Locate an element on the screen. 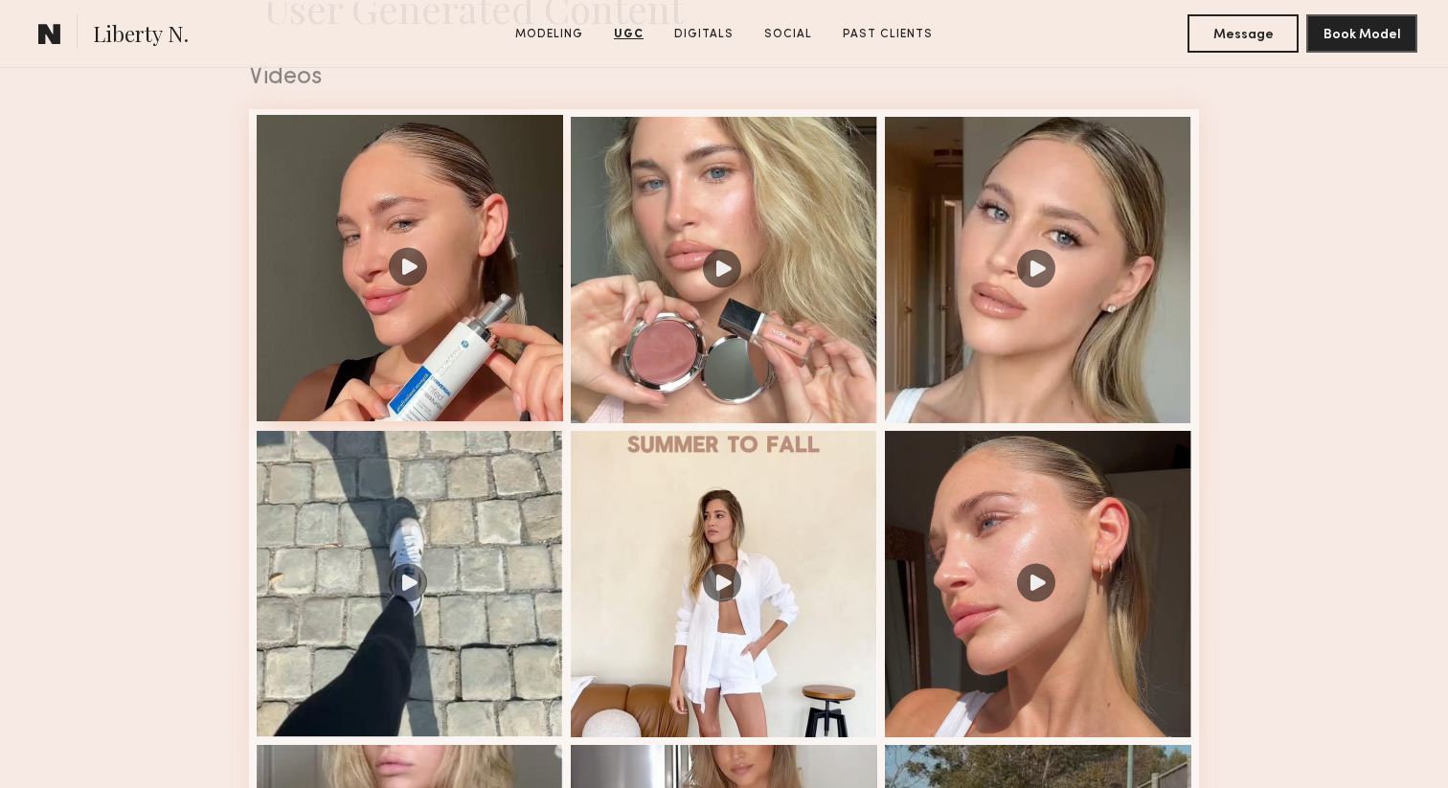  a: Book Model is located at coordinates (1362, 33).